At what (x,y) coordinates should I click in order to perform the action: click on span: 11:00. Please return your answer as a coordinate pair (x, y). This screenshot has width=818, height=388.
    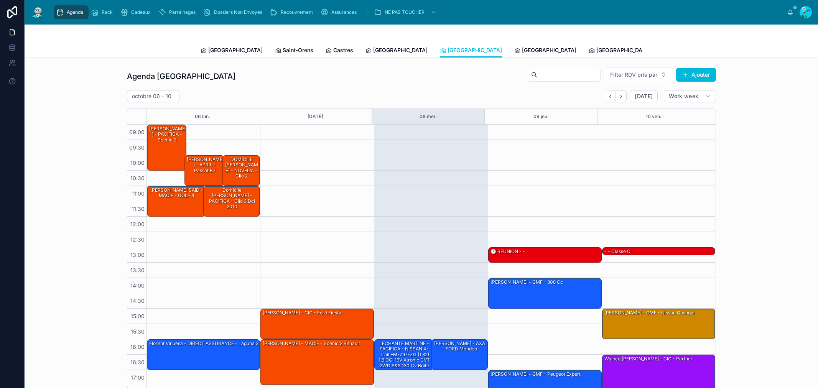
    Looking at the image, I should click on (138, 193).